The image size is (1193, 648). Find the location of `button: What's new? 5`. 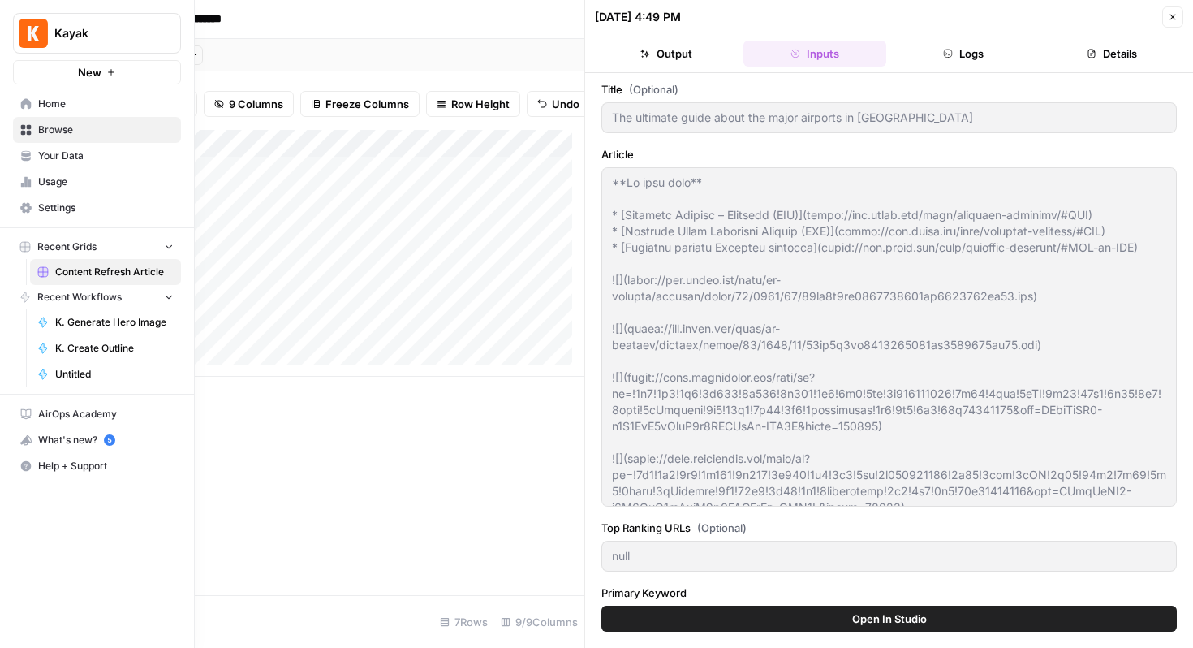

button: What's new? 5 is located at coordinates (97, 440).